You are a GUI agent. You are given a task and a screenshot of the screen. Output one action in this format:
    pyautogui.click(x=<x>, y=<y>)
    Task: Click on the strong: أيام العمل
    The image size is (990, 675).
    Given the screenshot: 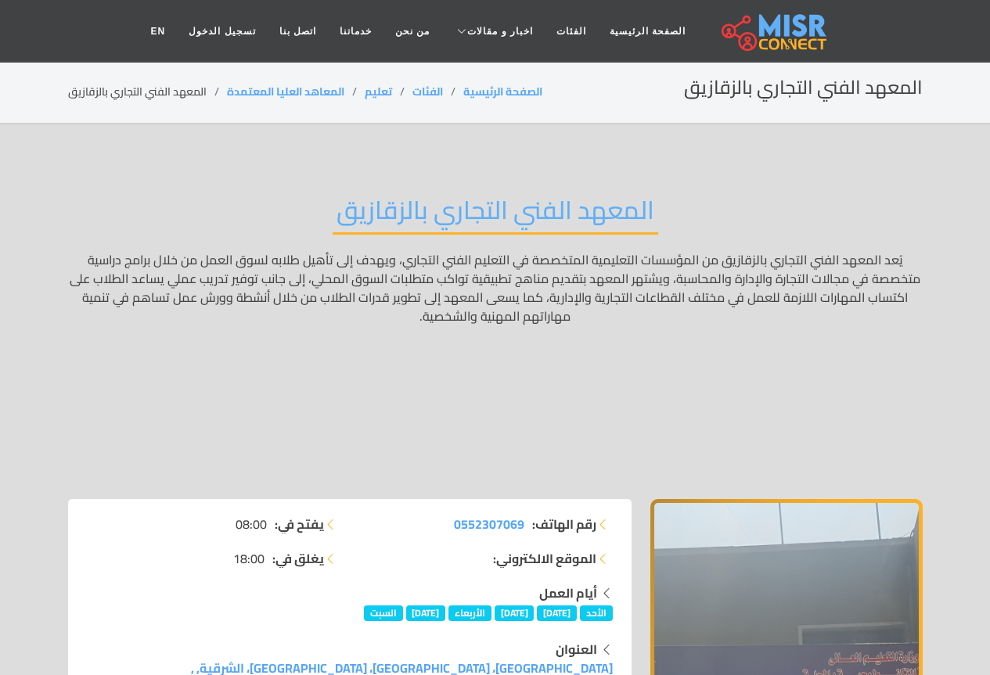 What is the action you would take?
    pyautogui.click(x=568, y=593)
    